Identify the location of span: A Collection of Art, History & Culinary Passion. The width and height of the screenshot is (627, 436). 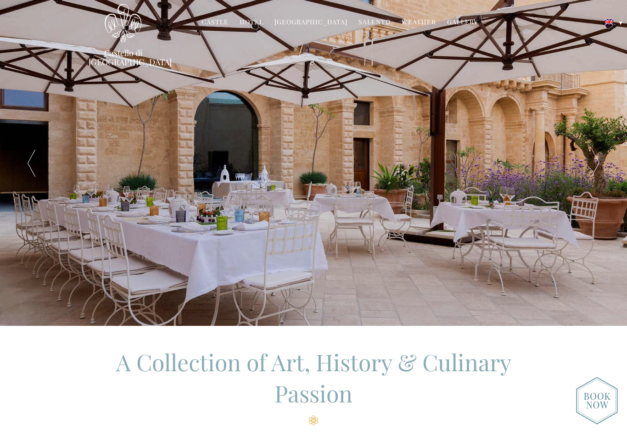
(314, 378).